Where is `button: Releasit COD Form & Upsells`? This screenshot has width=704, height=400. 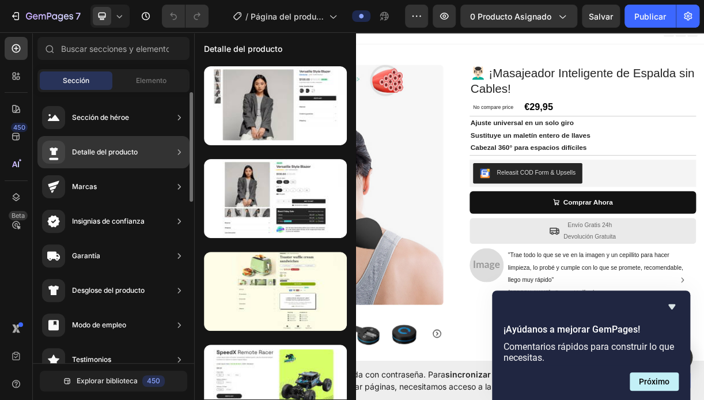
button: Releasit COD Form & Upsells is located at coordinates (451, 198).